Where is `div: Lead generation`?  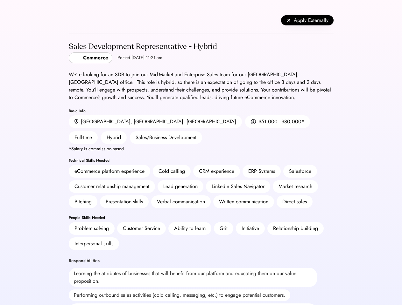
div: Lead generation is located at coordinates (180, 187).